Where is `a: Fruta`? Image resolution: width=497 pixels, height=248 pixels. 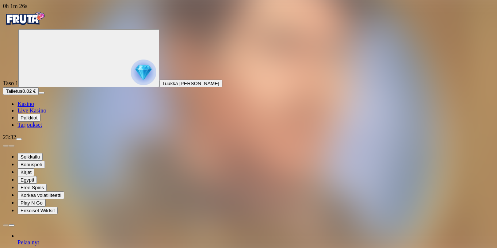 a: Fruta is located at coordinates (25, 26).